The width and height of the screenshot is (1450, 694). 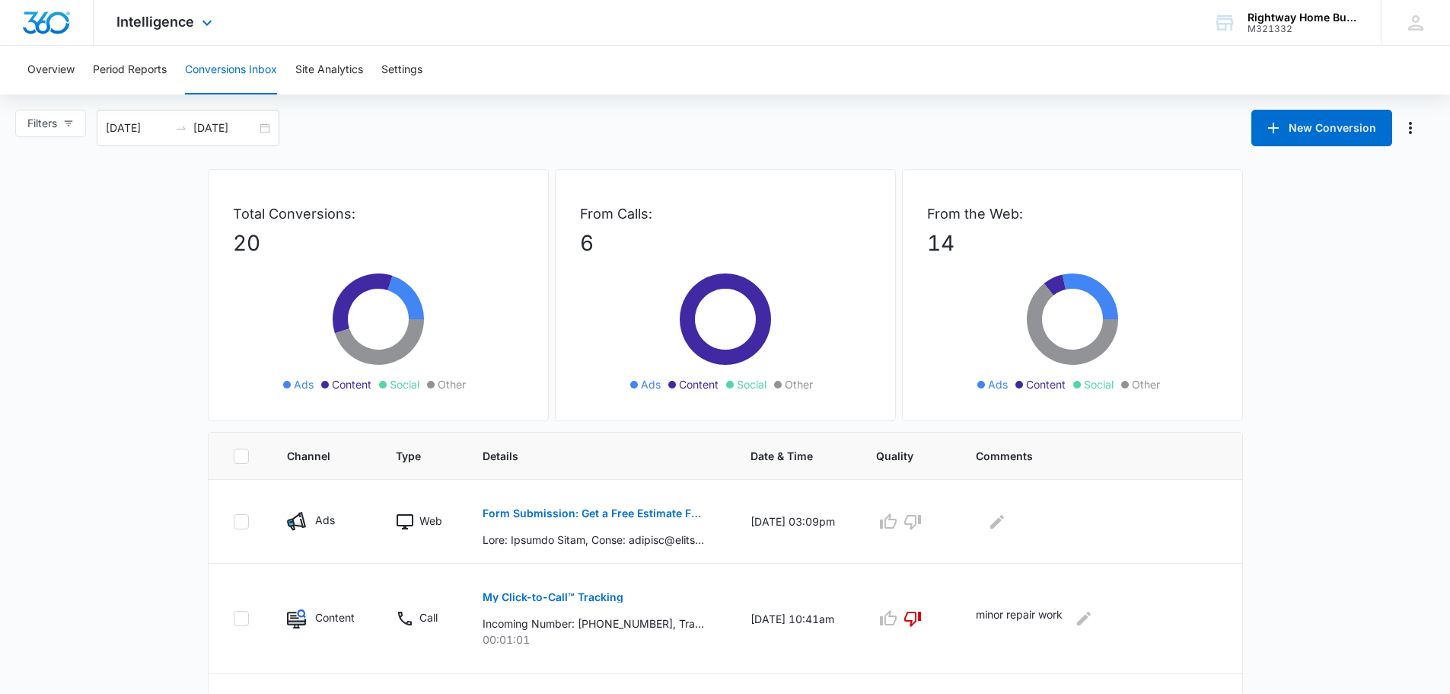 What do you see at coordinates (1303, 29) in the screenshot?
I see `div: account id` at bounding box center [1303, 29].